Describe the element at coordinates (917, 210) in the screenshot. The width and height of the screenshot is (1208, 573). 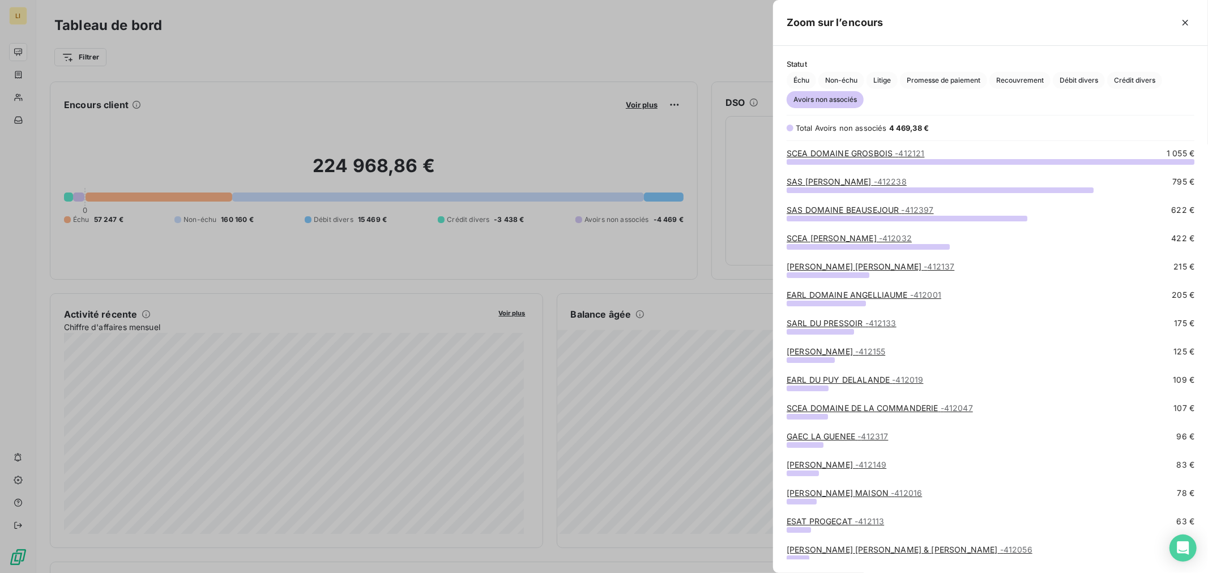
I see `span: - 412397` at that location.